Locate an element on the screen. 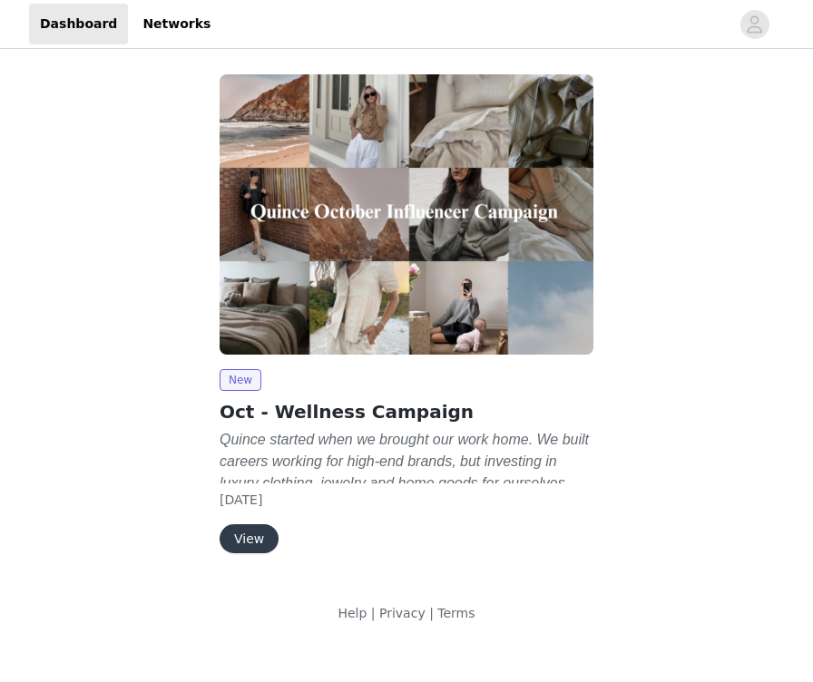 The width and height of the screenshot is (813, 682). img: Quince is located at coordinates (406, 214).